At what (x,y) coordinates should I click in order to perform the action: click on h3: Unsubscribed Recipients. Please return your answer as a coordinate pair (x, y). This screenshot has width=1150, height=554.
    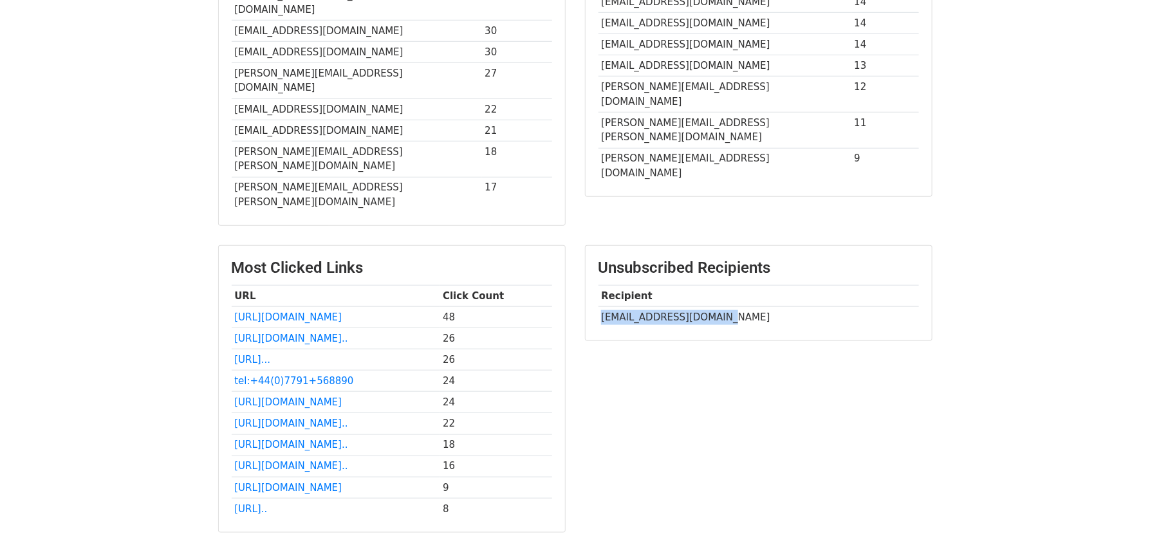
    Looking at the image, I should click on (759, 268).